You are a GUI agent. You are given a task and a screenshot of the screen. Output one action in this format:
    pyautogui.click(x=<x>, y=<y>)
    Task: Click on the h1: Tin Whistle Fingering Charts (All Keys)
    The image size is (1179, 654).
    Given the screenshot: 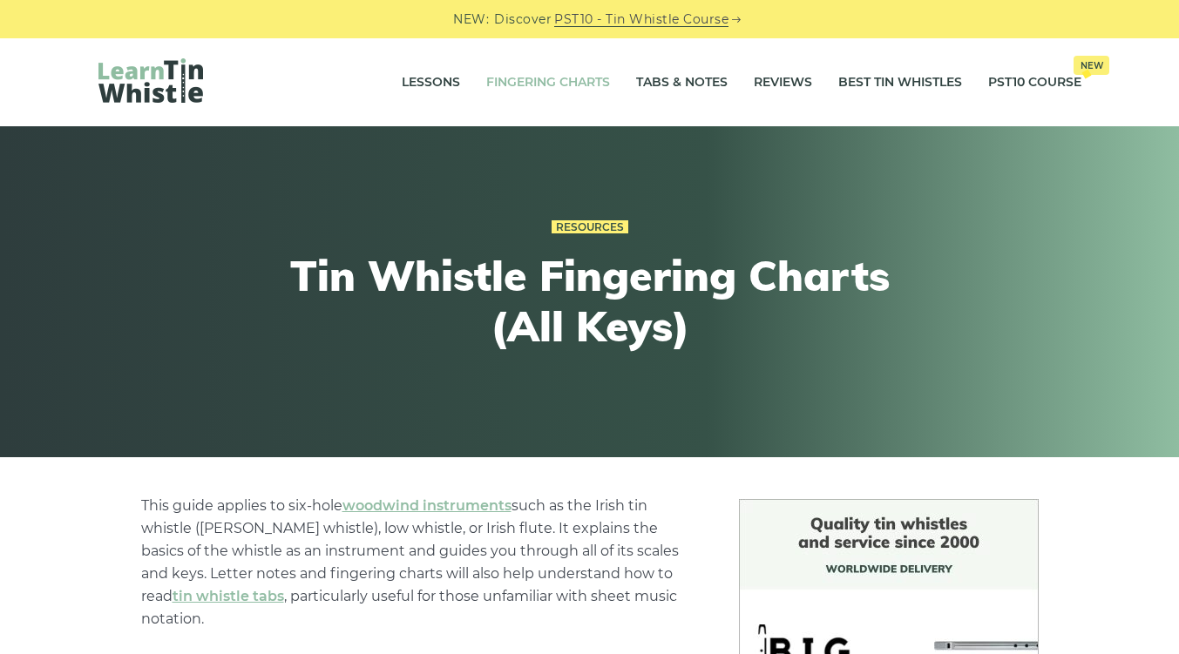 What is the action you would take?
    pyautogui.click(x=590, y=301)
    